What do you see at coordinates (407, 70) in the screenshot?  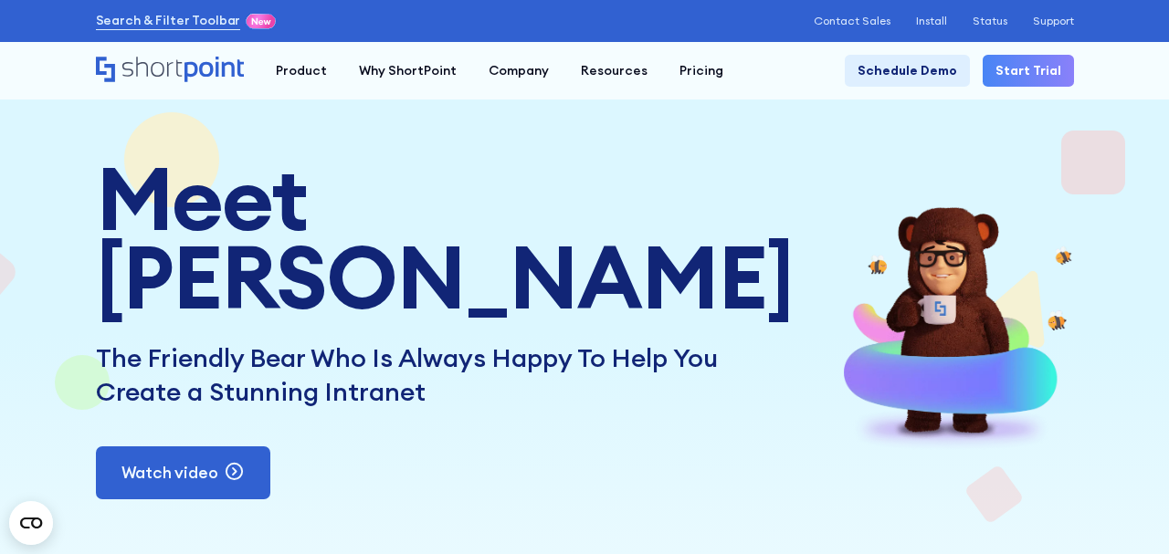 I see `div: Why ShortPoint` at bounding box center [407, 70].